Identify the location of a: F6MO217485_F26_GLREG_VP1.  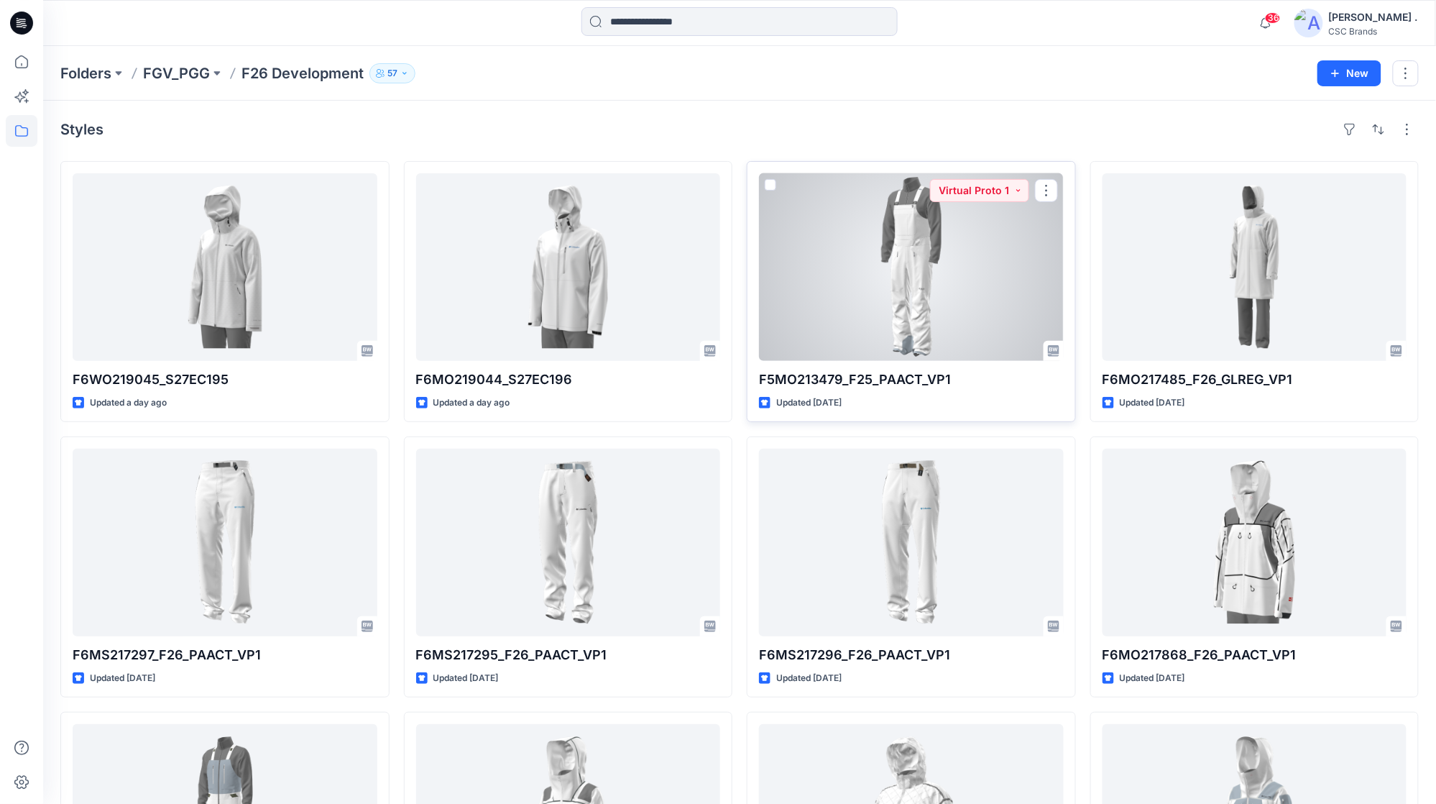
(1255, 267).